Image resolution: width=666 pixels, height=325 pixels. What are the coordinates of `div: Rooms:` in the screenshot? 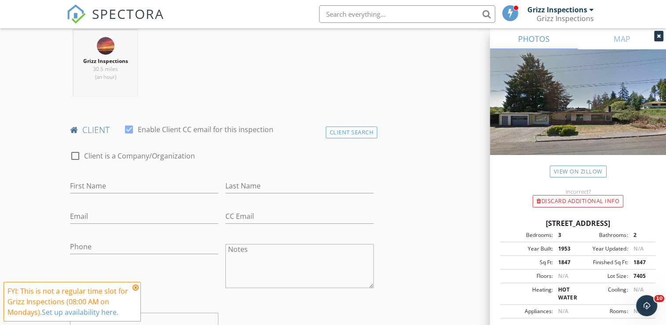 It's located at (602, 311).